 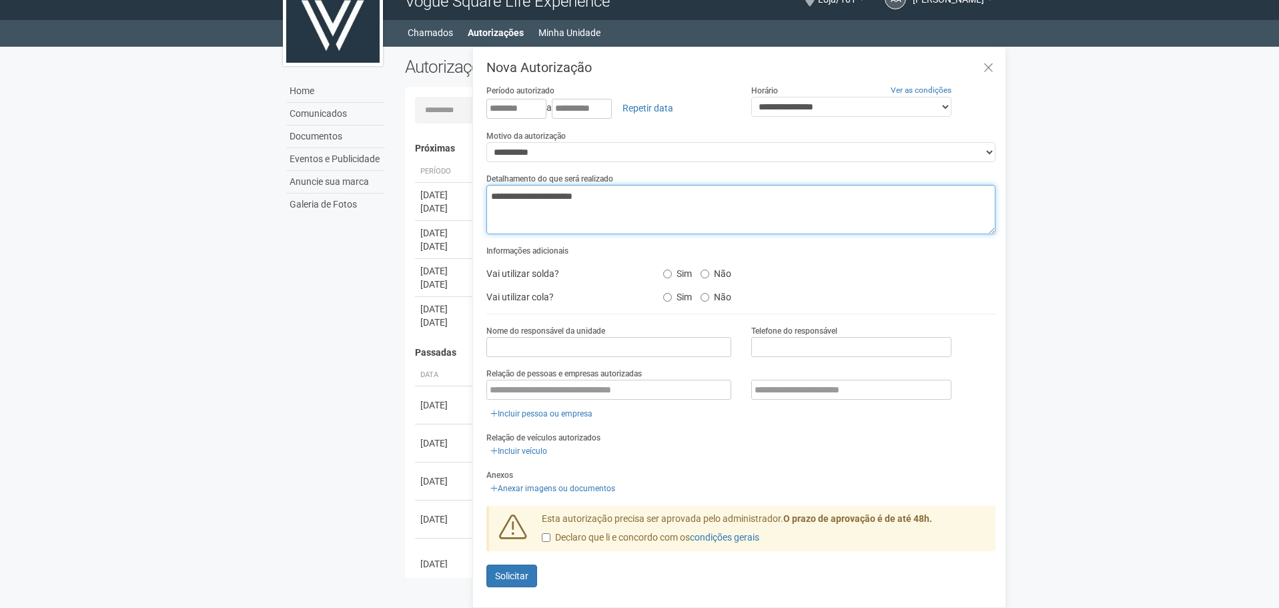 I want to click on label: Nome do responsável da unidade, so click(x=546, y=331).